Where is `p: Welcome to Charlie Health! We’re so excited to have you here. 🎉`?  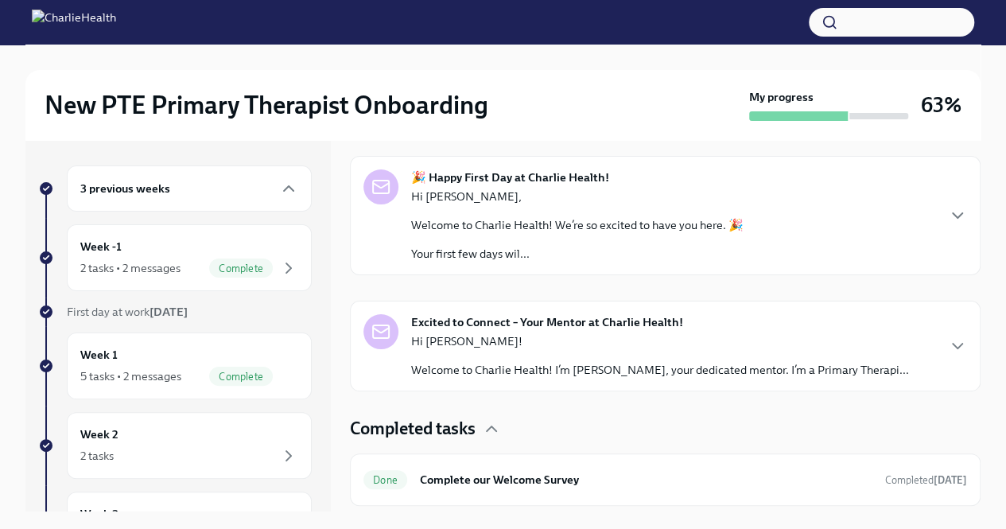
p: Welcome to Charlie Health! We’re so excited to have you here. 🎉 is located at coordinates (577, 225).